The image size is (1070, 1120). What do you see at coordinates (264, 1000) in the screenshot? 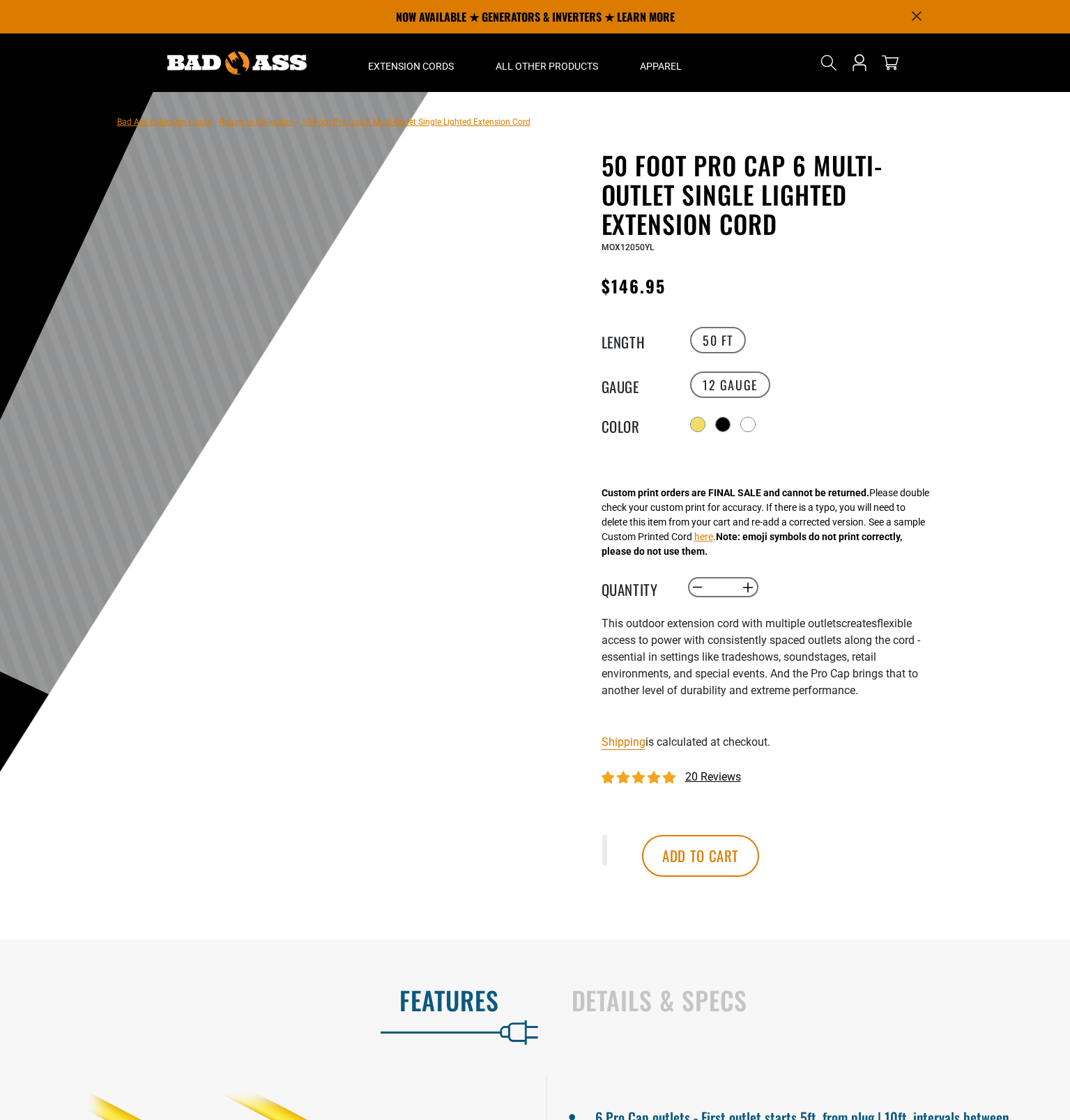
I see `h2: Features` at bounding box center [264, 1000].